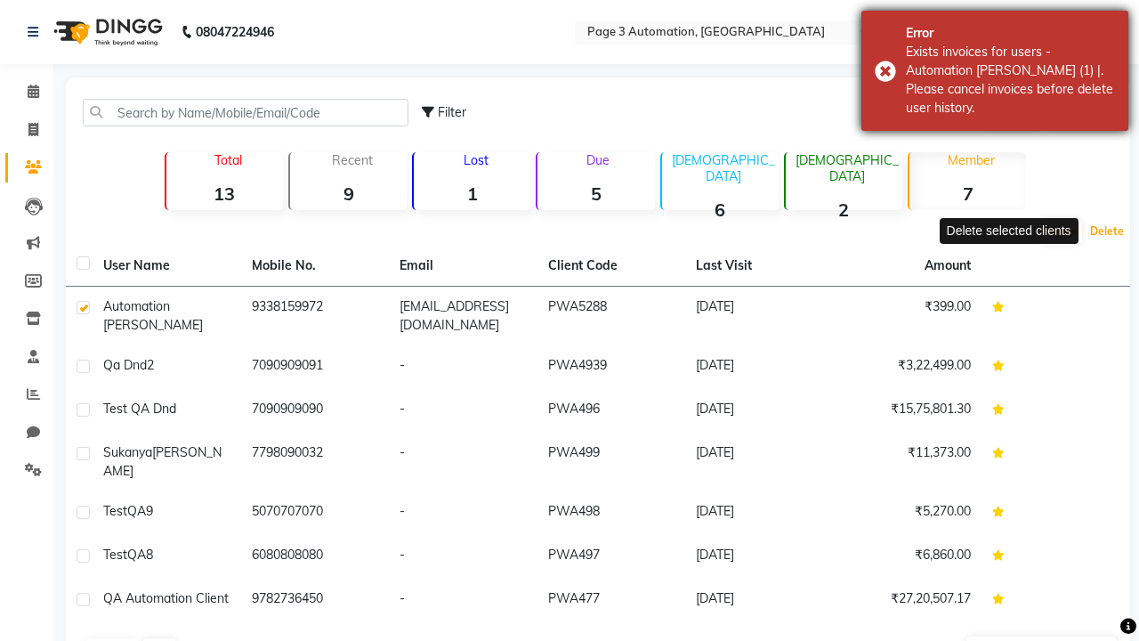  What do you see at coordinates (315, 556) in the screenshot?
I see `td: 6080808080` at bounding box center [315, 556].